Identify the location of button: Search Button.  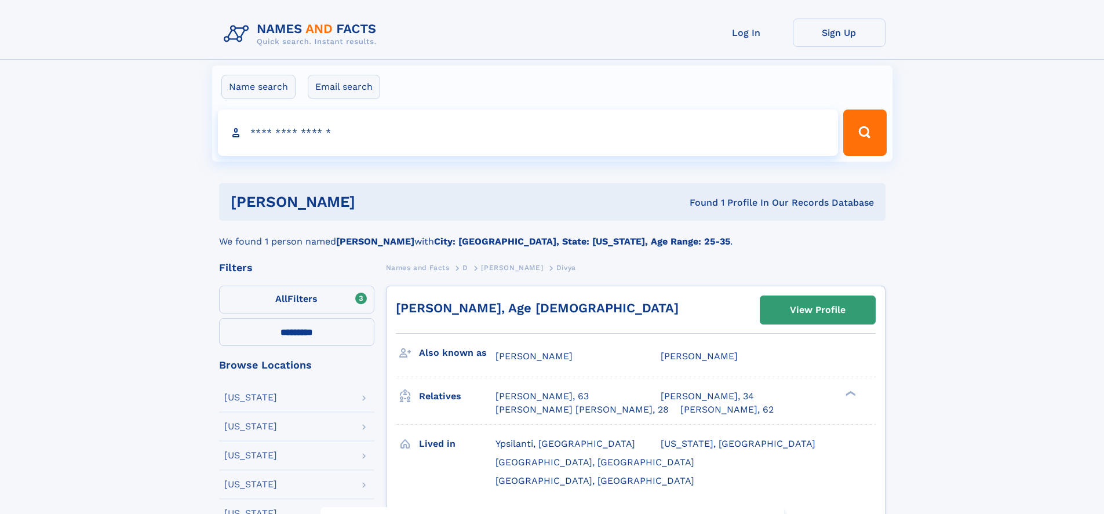
(865, 133).